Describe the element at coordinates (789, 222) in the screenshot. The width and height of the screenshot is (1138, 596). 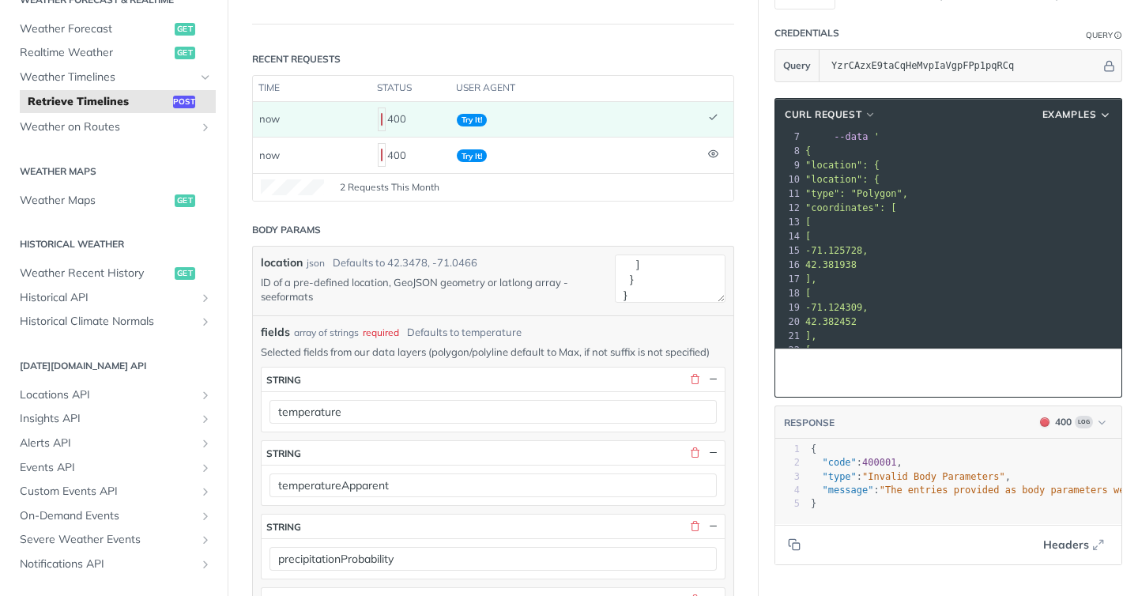
I see `div: 13` at that location.